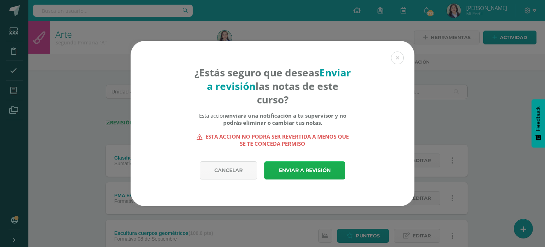  What do you see at coordinates (272, 86) in the screenshot?
I see `h4: ¿Estás seguro que deseas las notas de este curso?` at bounding box center [272, 86].